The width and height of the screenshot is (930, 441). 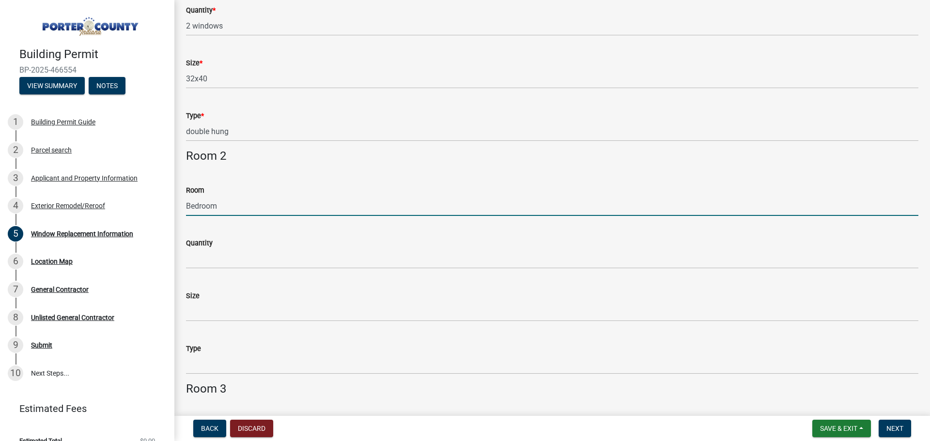 What do you see at coordinates (195, 191) in the screenshot?
I see `label: Room` at bounding box center [195, 191].